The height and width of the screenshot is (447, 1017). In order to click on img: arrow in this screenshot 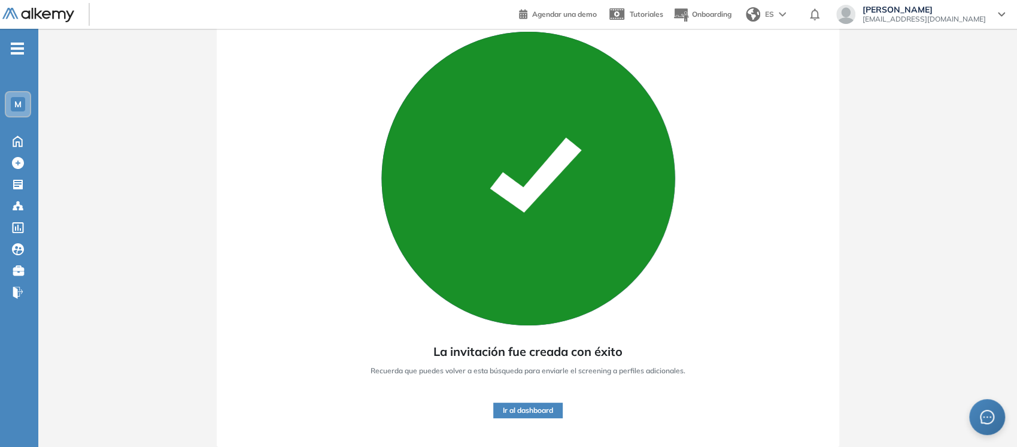, I will do `click(782, 14)`.